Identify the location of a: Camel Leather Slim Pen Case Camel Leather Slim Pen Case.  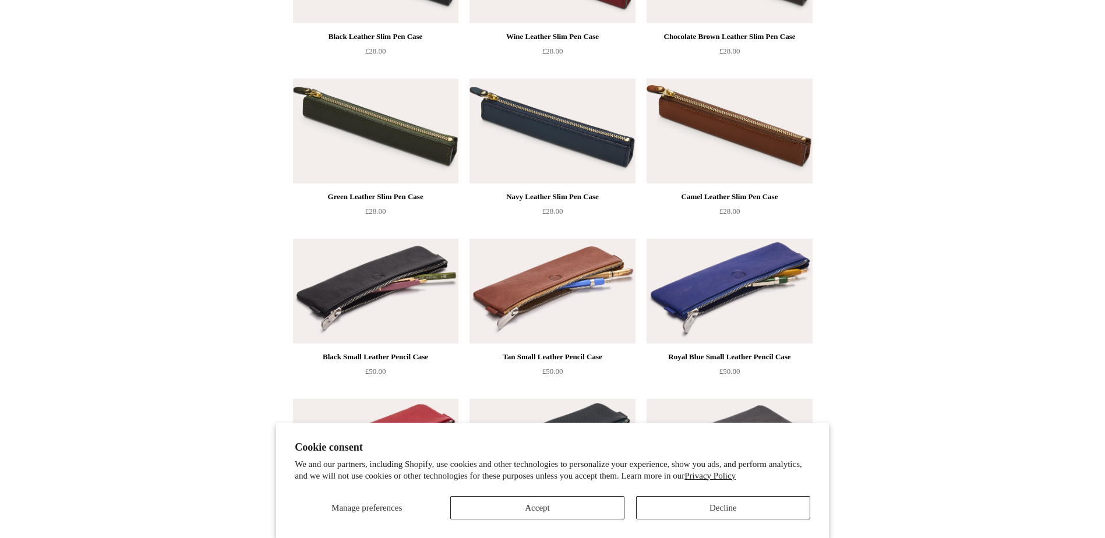
(729, 131).